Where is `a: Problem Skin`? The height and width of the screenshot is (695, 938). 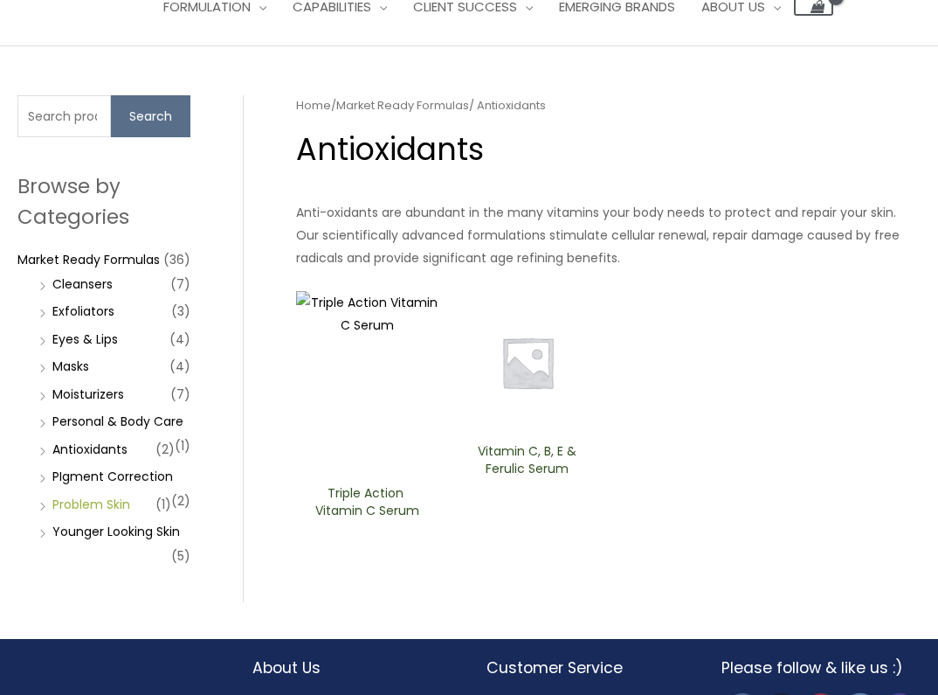
a: Problem Skin is located at coordinates (91, 504).